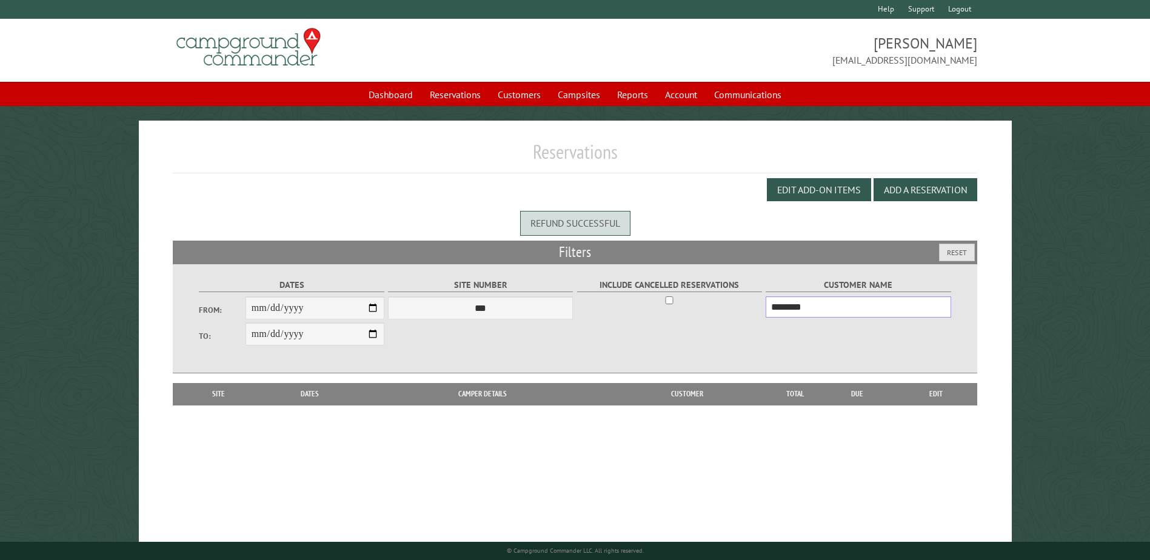 Image resolution: width=1150 pixels, height=560 pixels. Describe the element at coordinates (455, 95) in the screenshot. I see `a: Reservations` at that location.